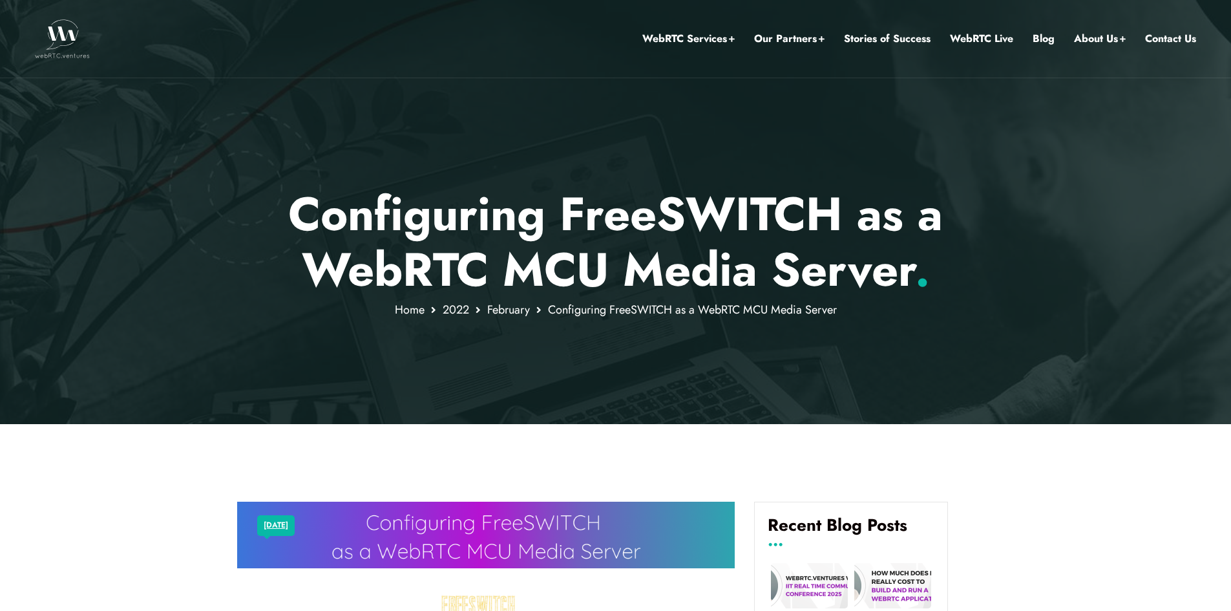 The width and height of the screenshot is (1231, 611). Describe the element at coordinates (410, 310) in the screenshot. I see `span: Home` at that location.